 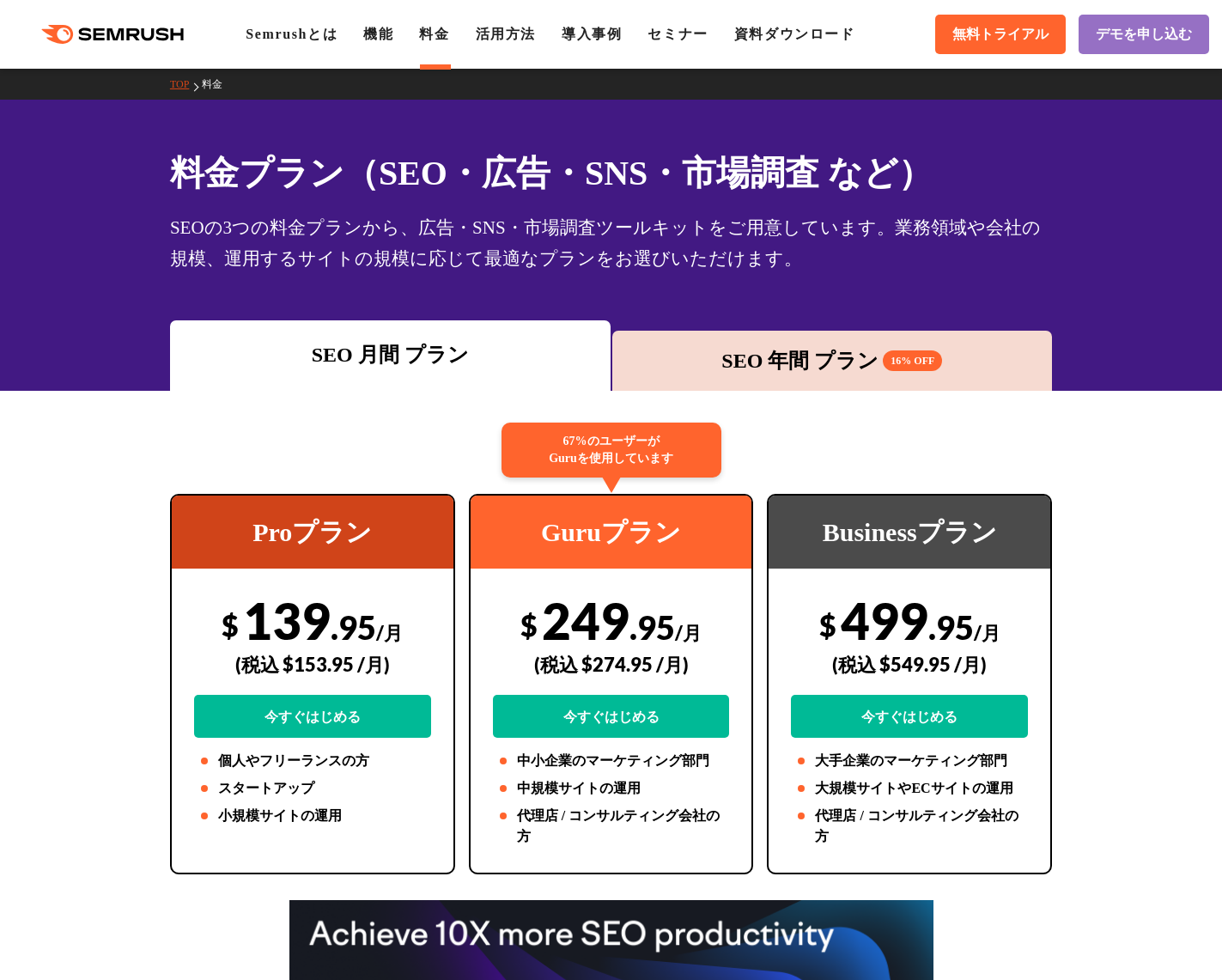 What do you see at coordinates (1000, 34) in the screenshot?
I see `a: 無料トライアル` at bounding box center [1000, 34].